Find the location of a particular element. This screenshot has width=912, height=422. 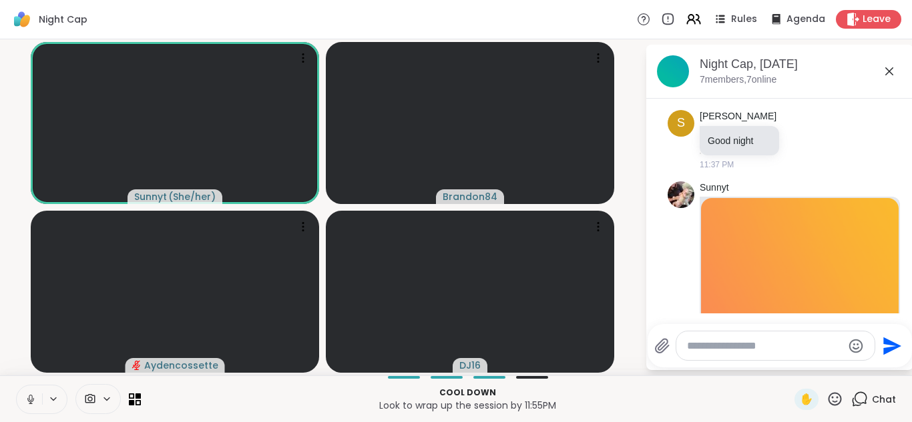

p: Cool down is located at coordinates (467, 393).